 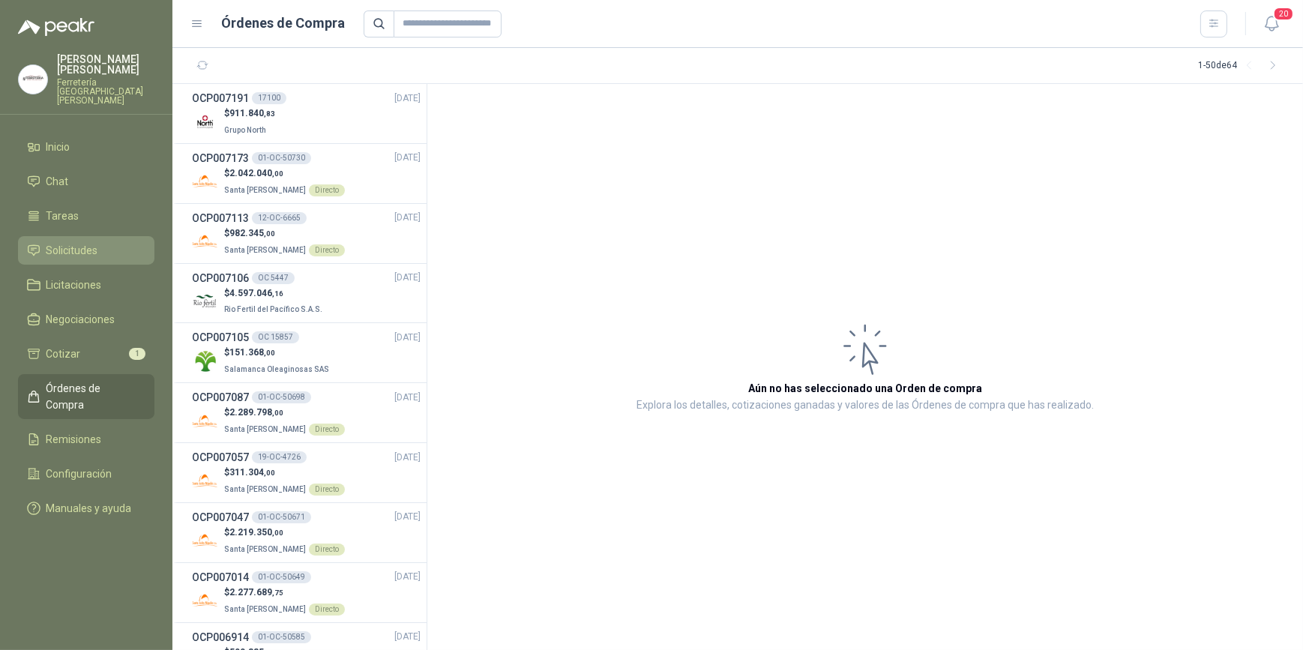 What do you see at coordinates (86, 474) in the screenshot?
I see `a: Configuración` at bounding box center [86, 474].